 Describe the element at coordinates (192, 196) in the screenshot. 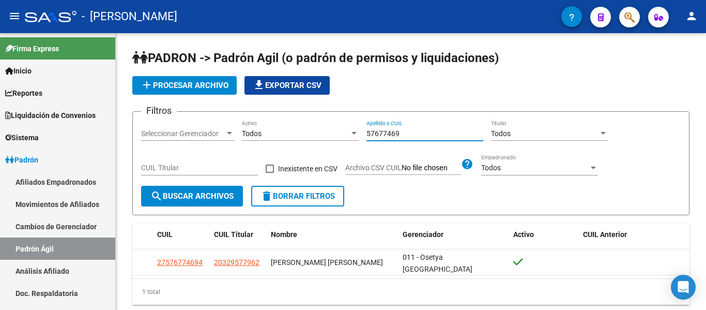

I see `button: Buscar Archivos` at that location.